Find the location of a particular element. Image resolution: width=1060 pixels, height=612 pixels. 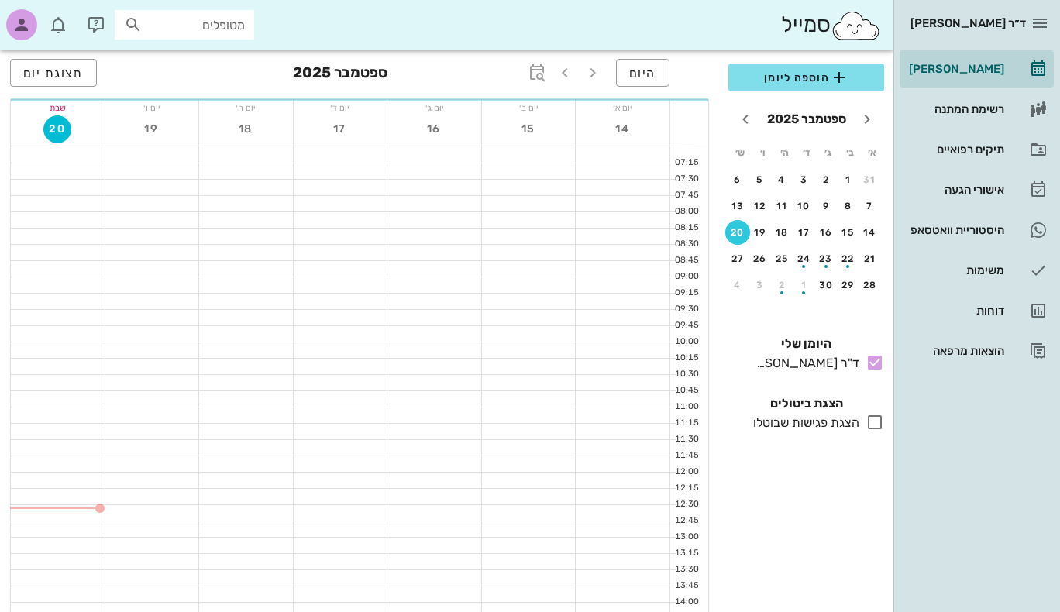

button: 26 is located at coordinates (760, 259).